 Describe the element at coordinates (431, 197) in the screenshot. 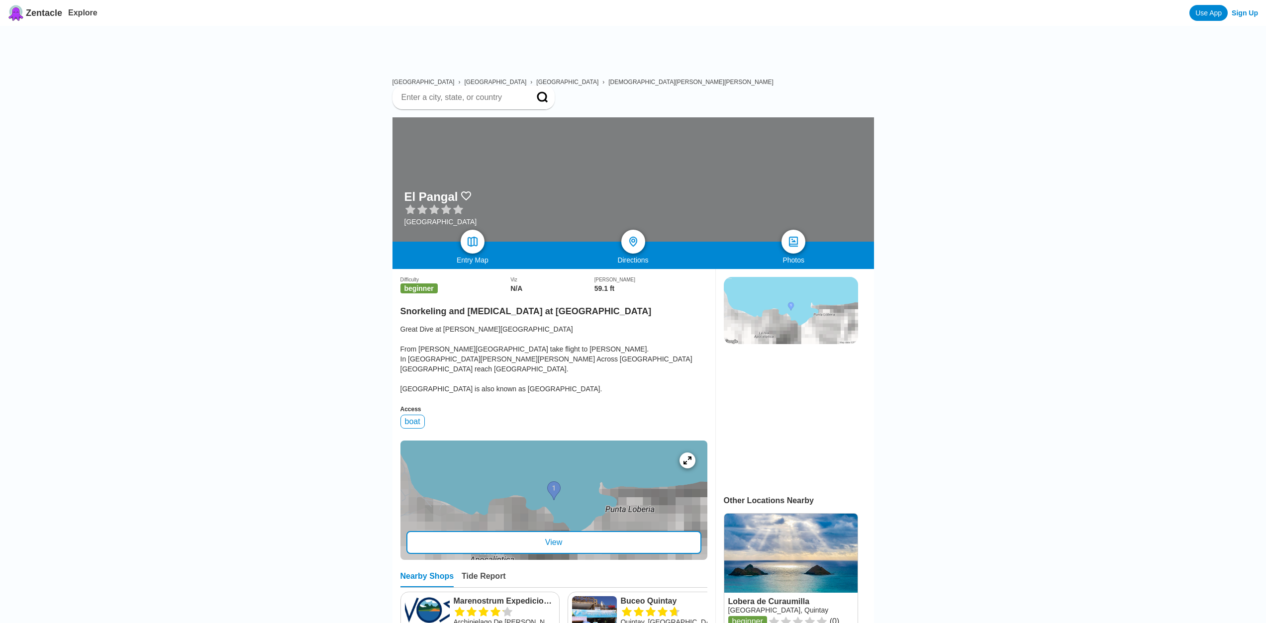

I see `h1: El Pangal` at that location.